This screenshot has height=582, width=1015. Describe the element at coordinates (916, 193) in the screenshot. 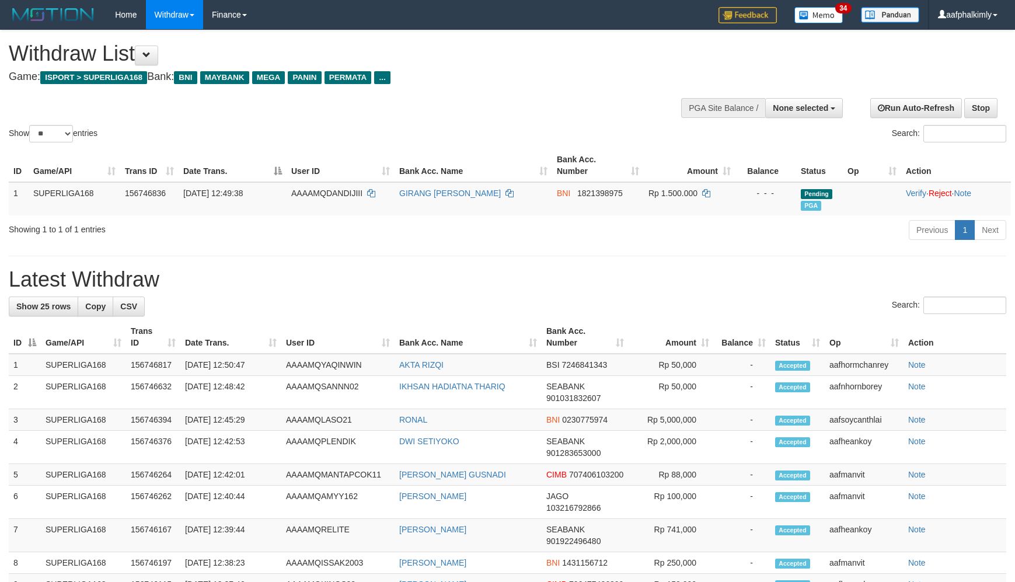

I see `a: Verify` at that location.